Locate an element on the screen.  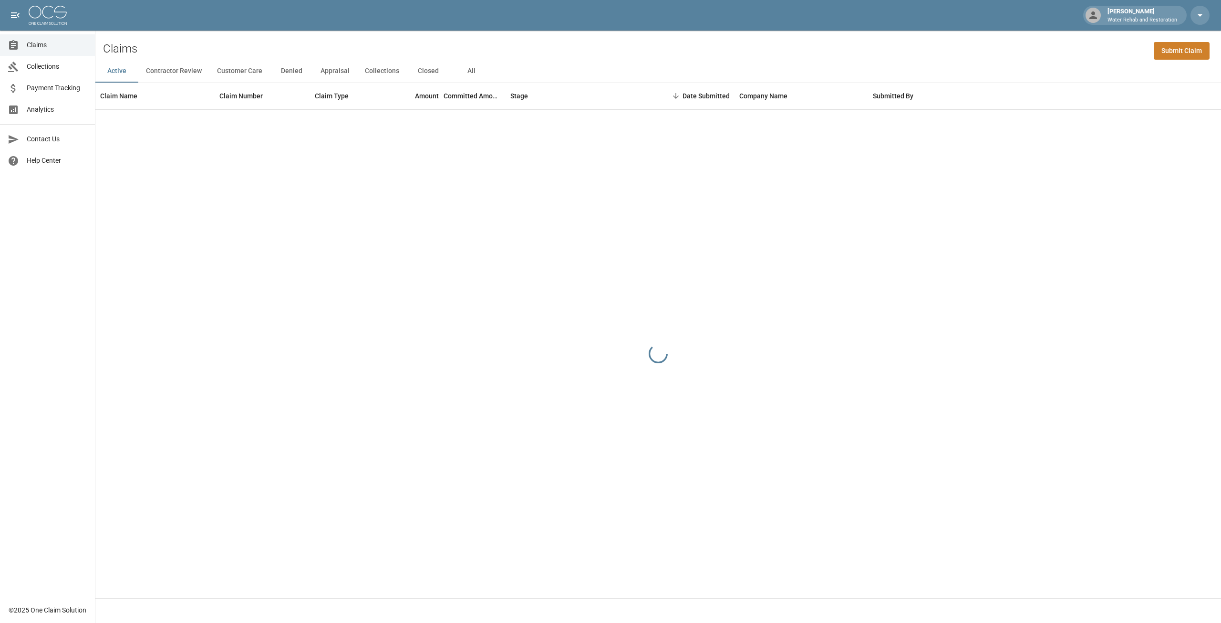
button: Customer Care is located at coordinates (239, 71).